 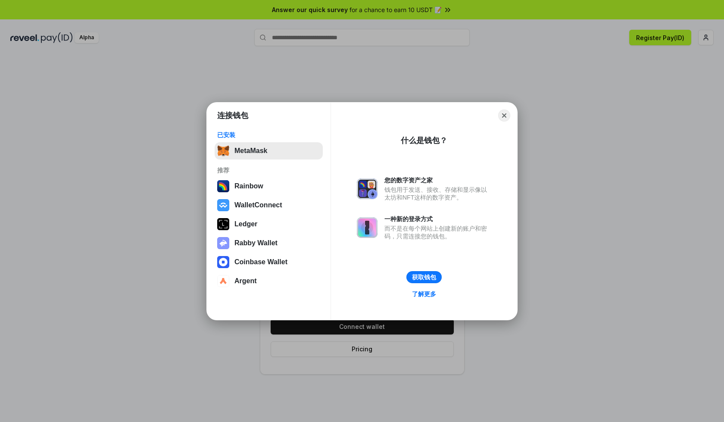 I want to click on div: 获取钱包, so click(x=424, y=277).